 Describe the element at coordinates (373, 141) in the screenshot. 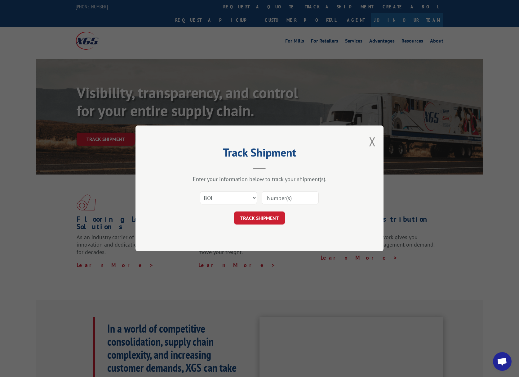

I see `button: Close modal` at that location.